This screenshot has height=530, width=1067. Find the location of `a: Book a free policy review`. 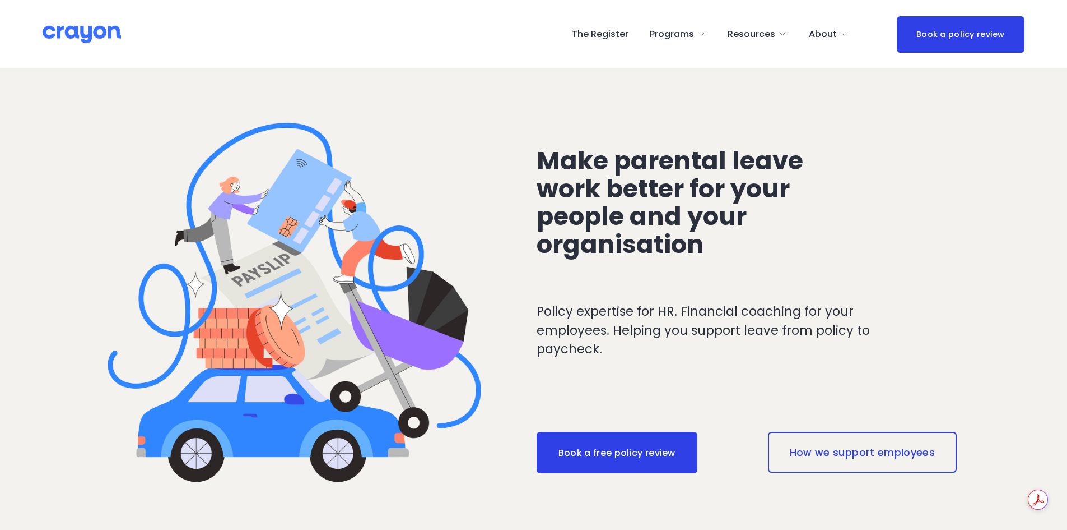

a: Book a free policy review is located at coordinates (617, 452).